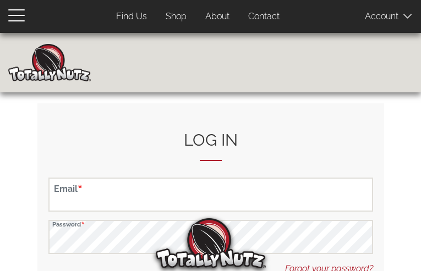 This screenshot has width=421, height=271. Describe the element at coordinates (176, 17) in the screenshot. I see `a: Shop` at that location.